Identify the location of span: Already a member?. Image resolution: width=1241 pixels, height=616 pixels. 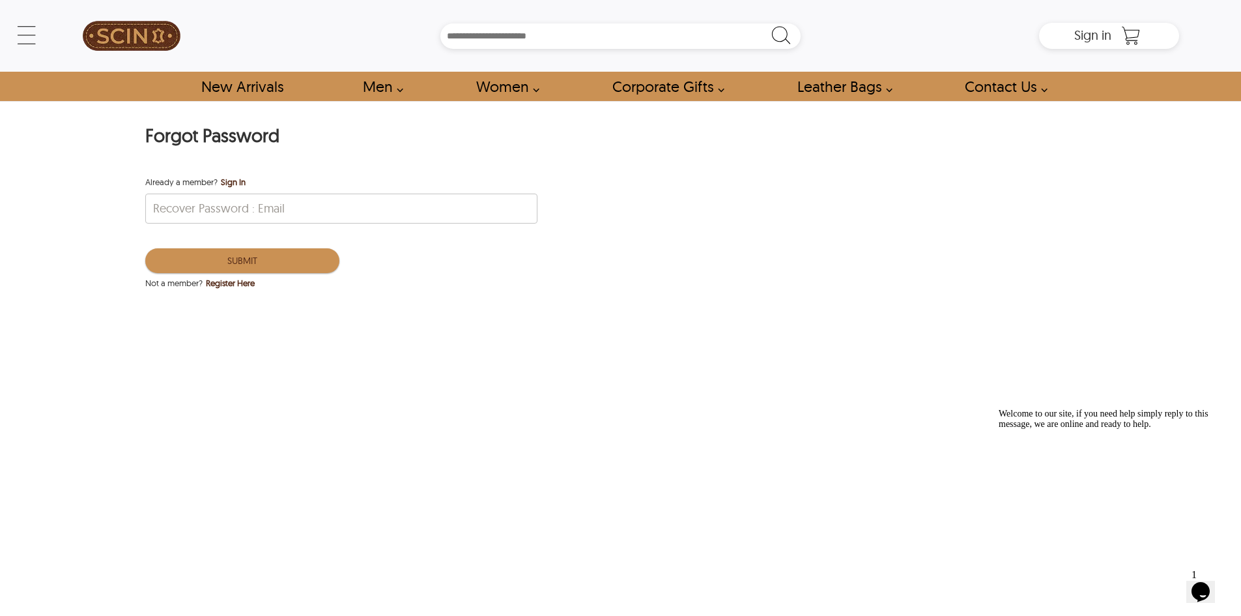
(181, 182).